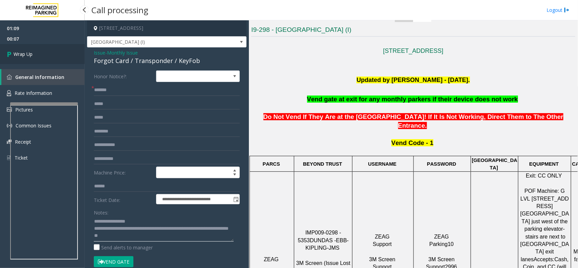  Describe the element at coordinates (23, 54) in the screenshot. I see `span: Wrap Up` at that location.